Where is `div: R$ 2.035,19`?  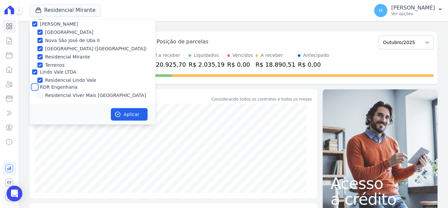 div: R$ 2.035,19 is located at coordinates (207, 64).